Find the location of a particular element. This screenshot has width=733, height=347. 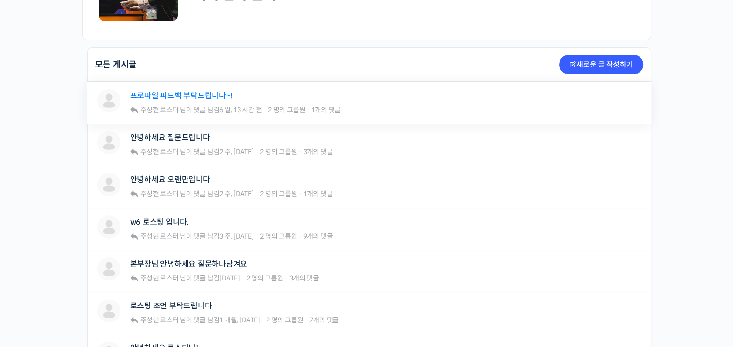

a: 안녕하세요 오랜만입니다 is located at coordinates (170, 179).